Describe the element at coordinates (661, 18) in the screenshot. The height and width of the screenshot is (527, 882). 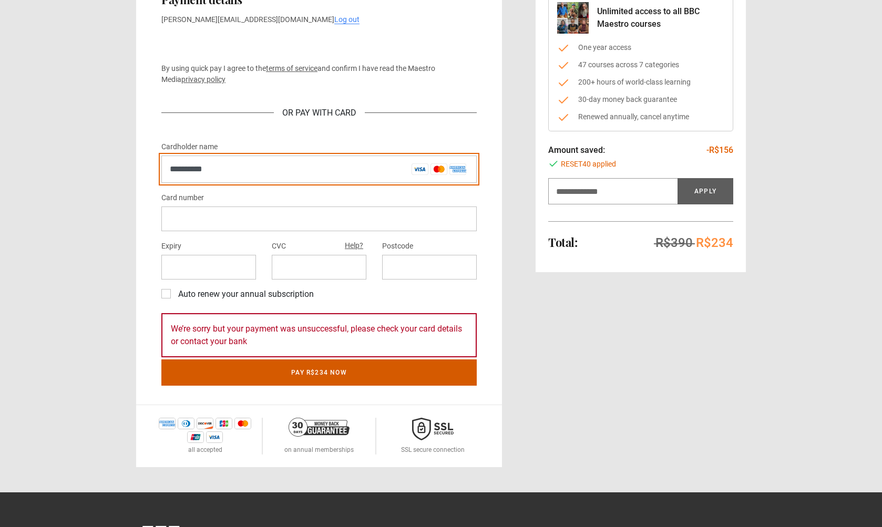
I see `p: Unlimited access to all BBC Maestro courses` at that location.